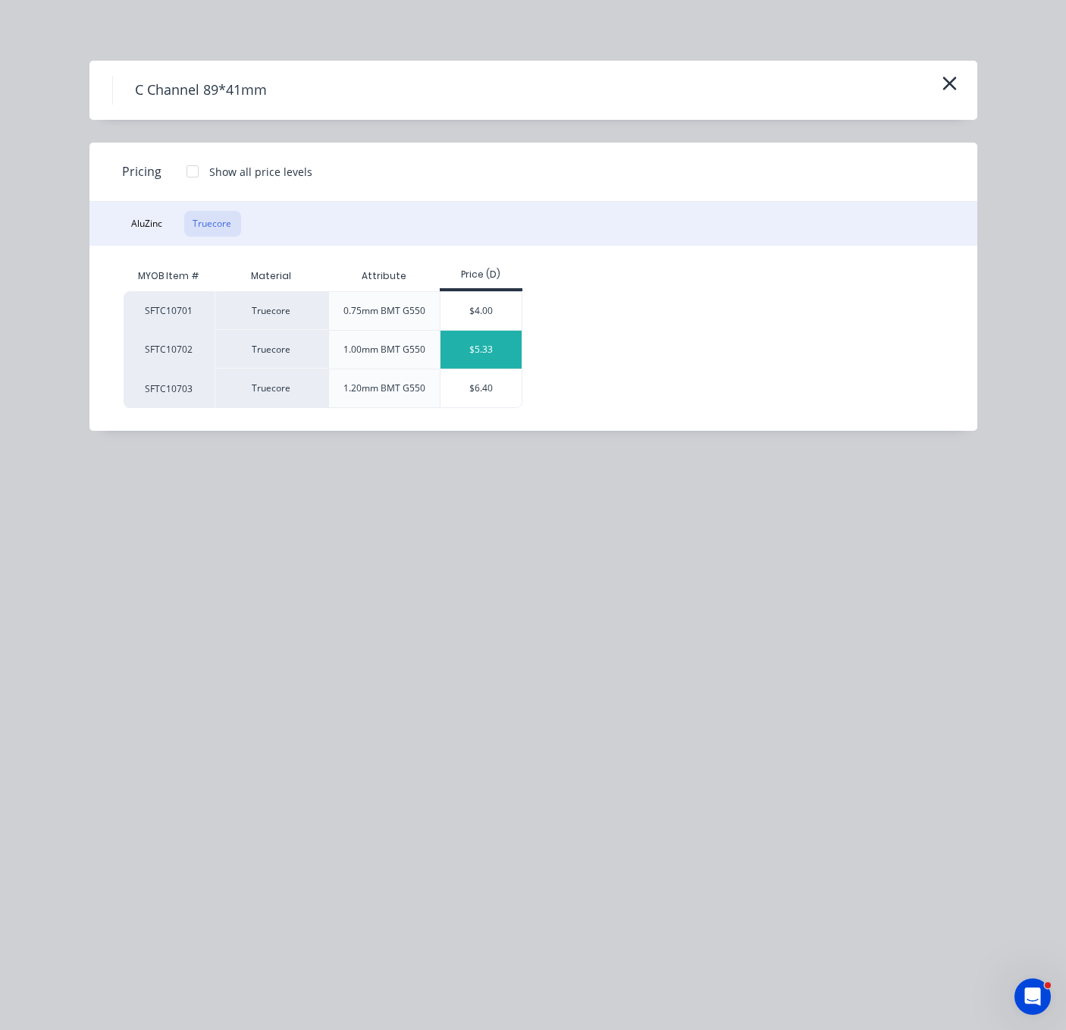 This screenshot has width=1066, height=1030. Describe the element at coordinates (212, 224) in the screenshot. I see `button: Truecore` at that location.